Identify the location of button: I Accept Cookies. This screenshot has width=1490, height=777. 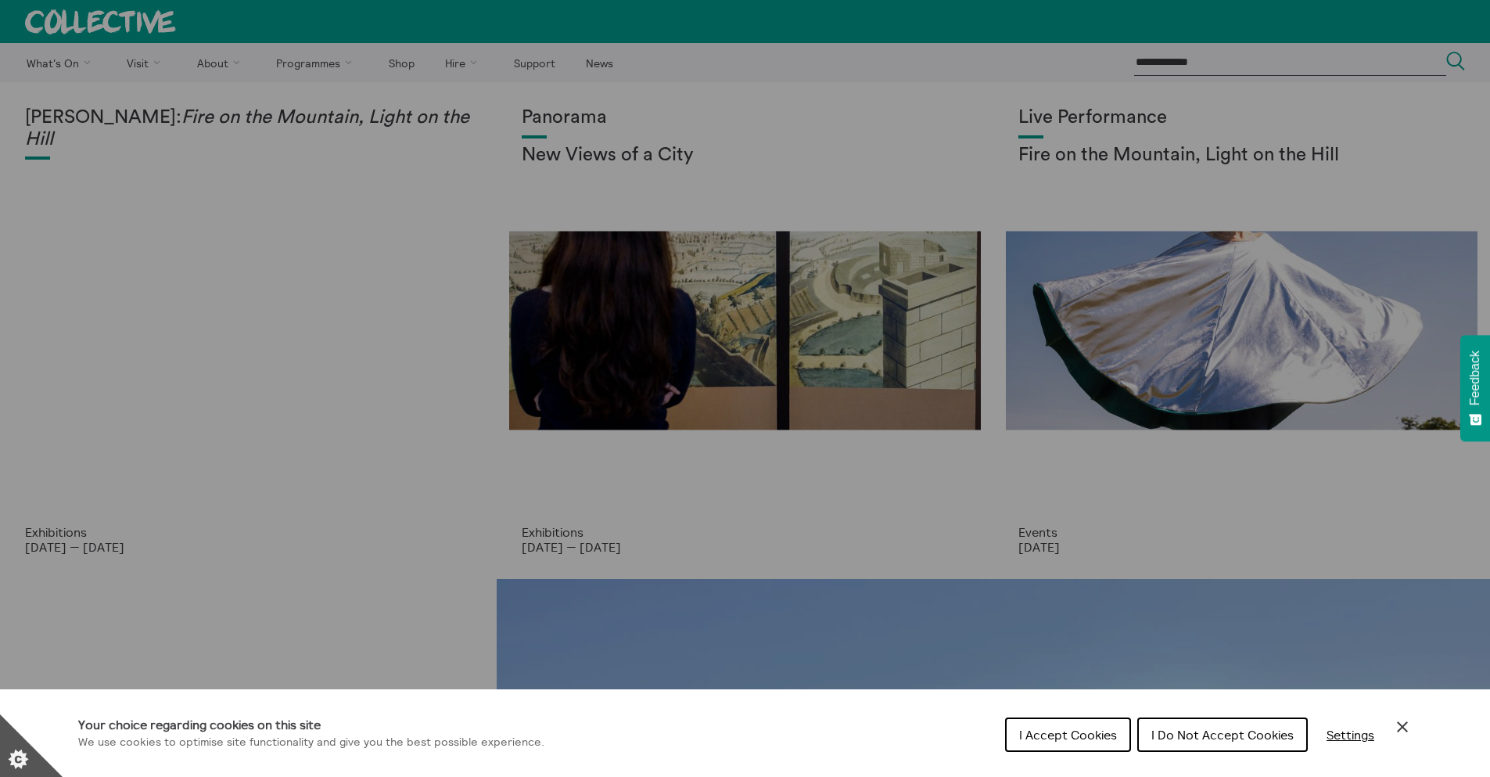
(1068, 735).